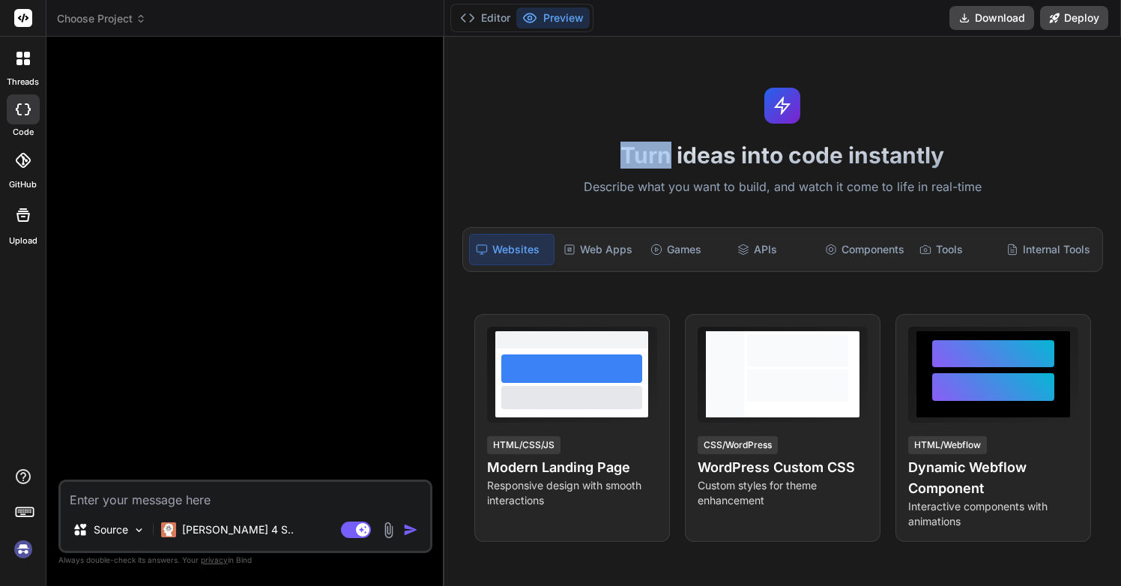 Image resolution: width=1121 pixels, height=586 pixels. Describe the element at coordinates (993, 478) in the screenshot. I see `h4: Dynamic Webflow Component` at that location.